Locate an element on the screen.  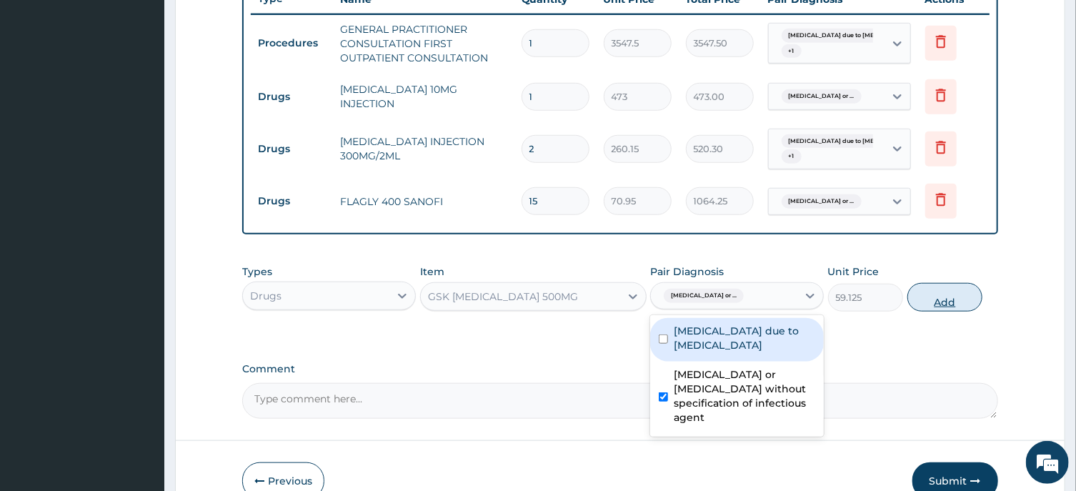
button: Add is located at coordinates (945, 297).